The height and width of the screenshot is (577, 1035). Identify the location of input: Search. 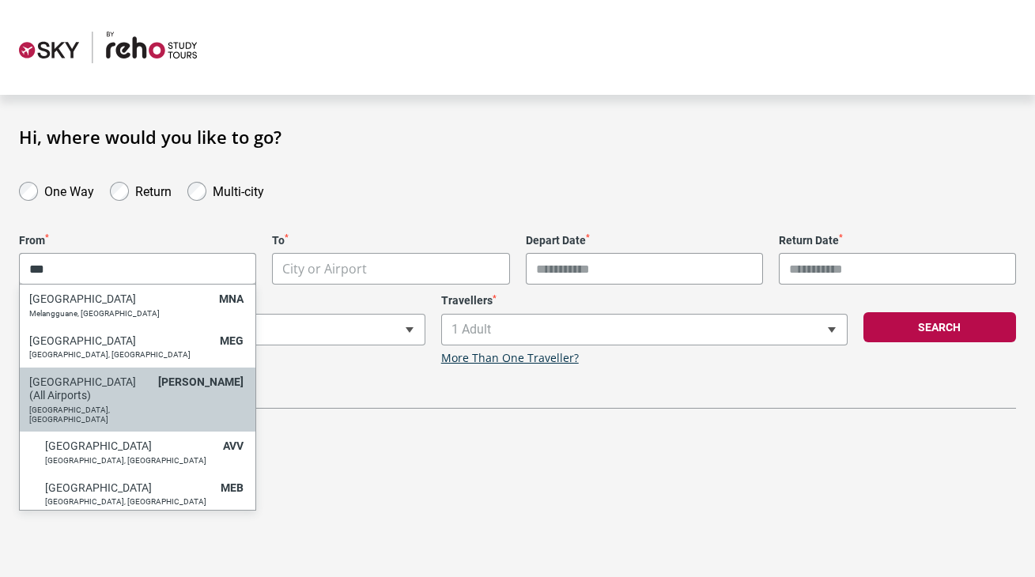
(138, 269).